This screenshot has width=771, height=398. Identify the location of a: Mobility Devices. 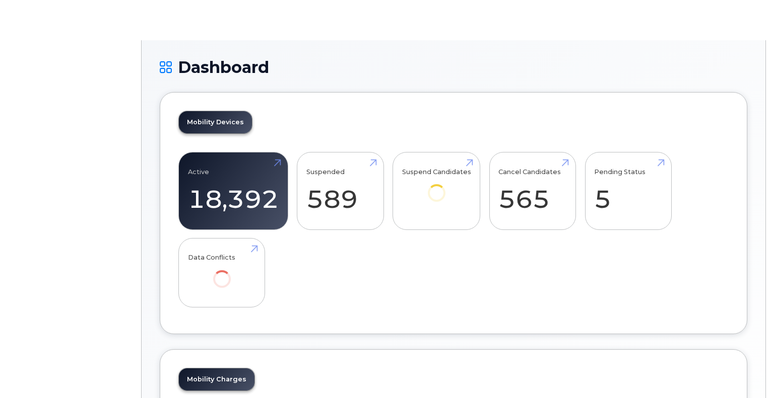
(215, 122).